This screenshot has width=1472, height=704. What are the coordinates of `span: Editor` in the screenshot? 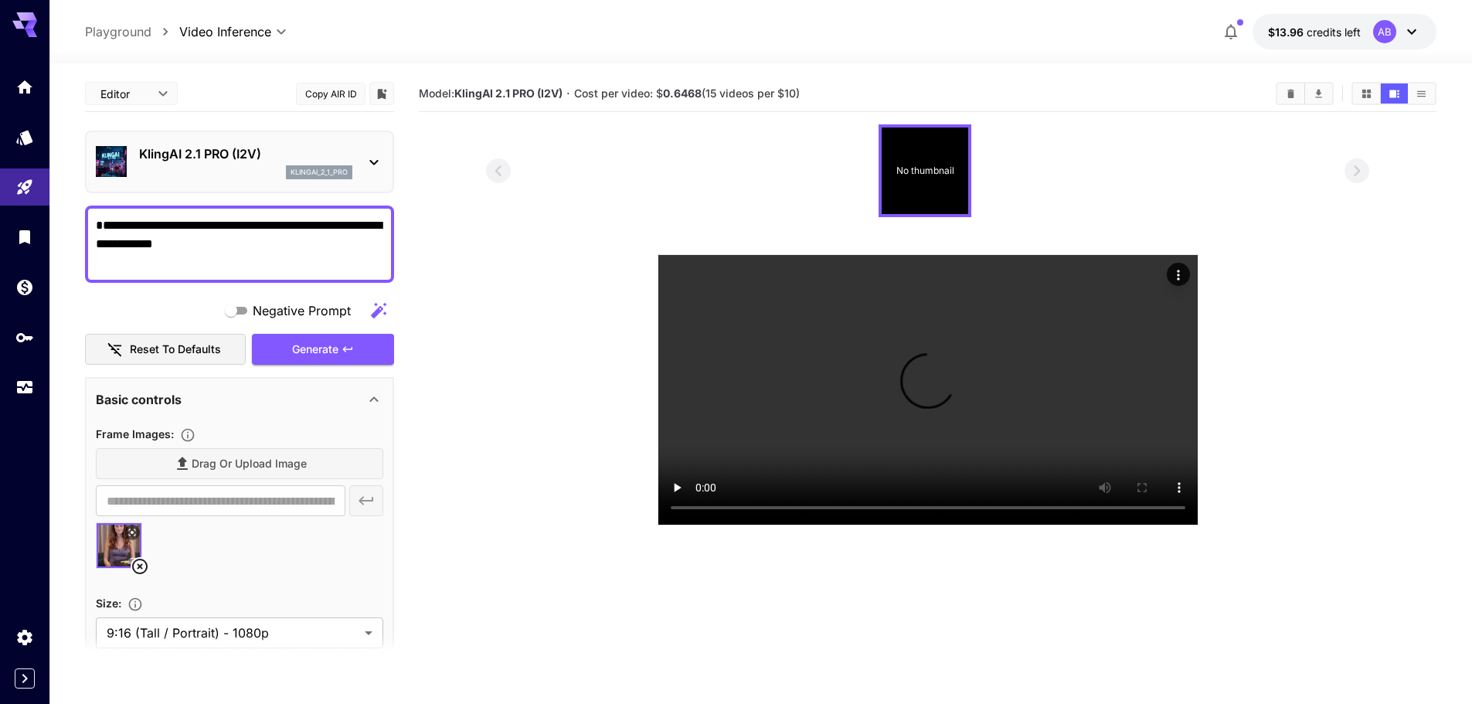 It's located at (124, 93).